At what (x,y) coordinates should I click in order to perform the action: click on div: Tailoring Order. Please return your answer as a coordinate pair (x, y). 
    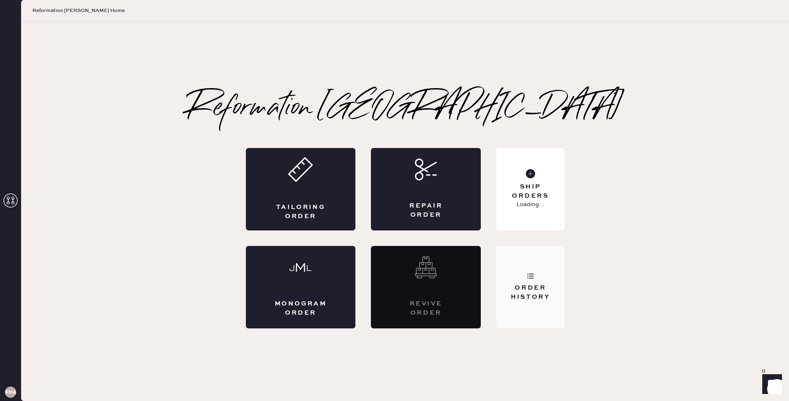
    Looking at the image, I should click on (301, 212).